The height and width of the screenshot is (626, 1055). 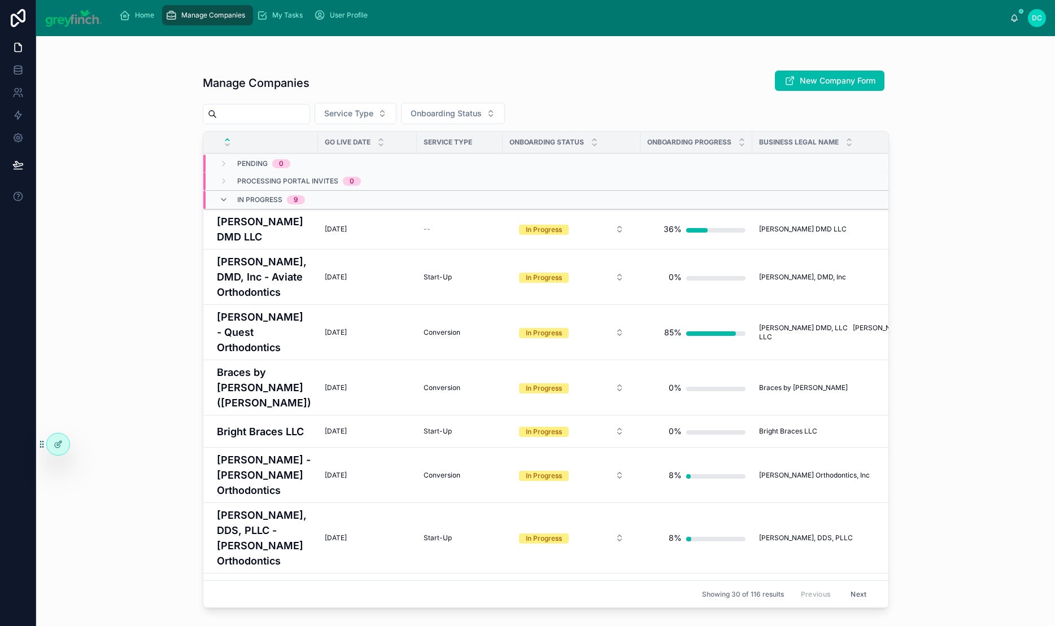 What do you see at coordinates (282, 15) in the screenshot?
I see `a: My Tasks` at bounding box center [282, 15].